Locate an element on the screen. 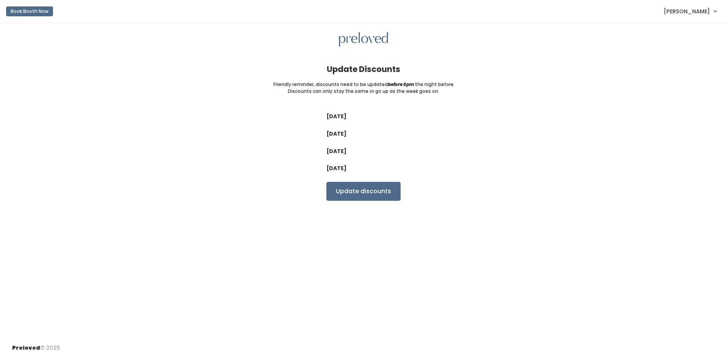 The width and height of the screenshot is (727, 358). a: Book Booth Now is located at coordinates (30, 11).